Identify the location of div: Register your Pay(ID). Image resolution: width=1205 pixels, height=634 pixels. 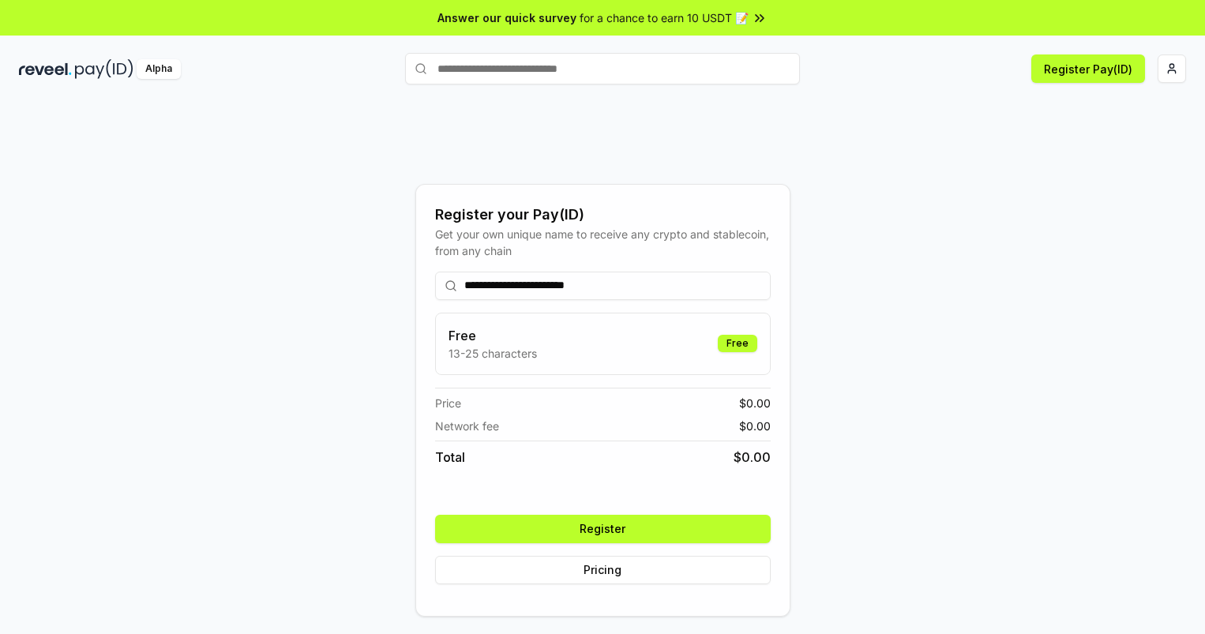
(602, 215).